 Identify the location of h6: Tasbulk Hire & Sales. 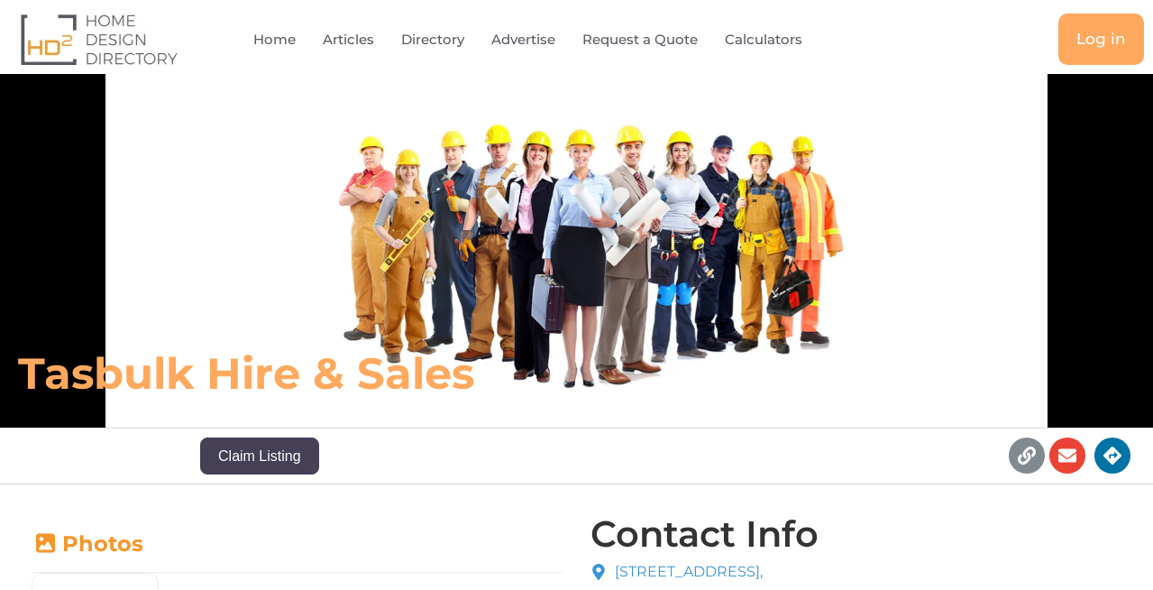
(408, 373).